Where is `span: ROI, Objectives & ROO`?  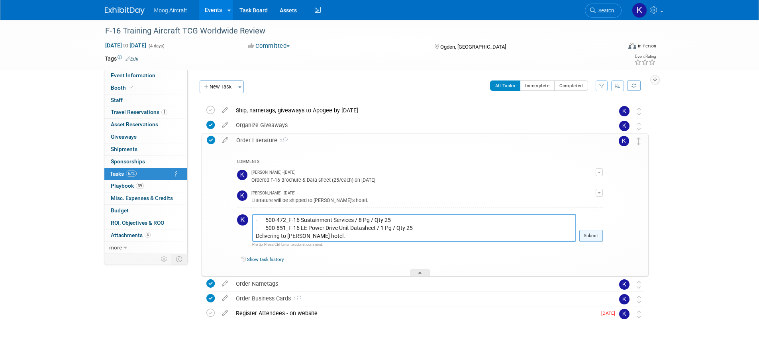
span: ROI, Objectives & ROO is located at coordinates (137, 223).